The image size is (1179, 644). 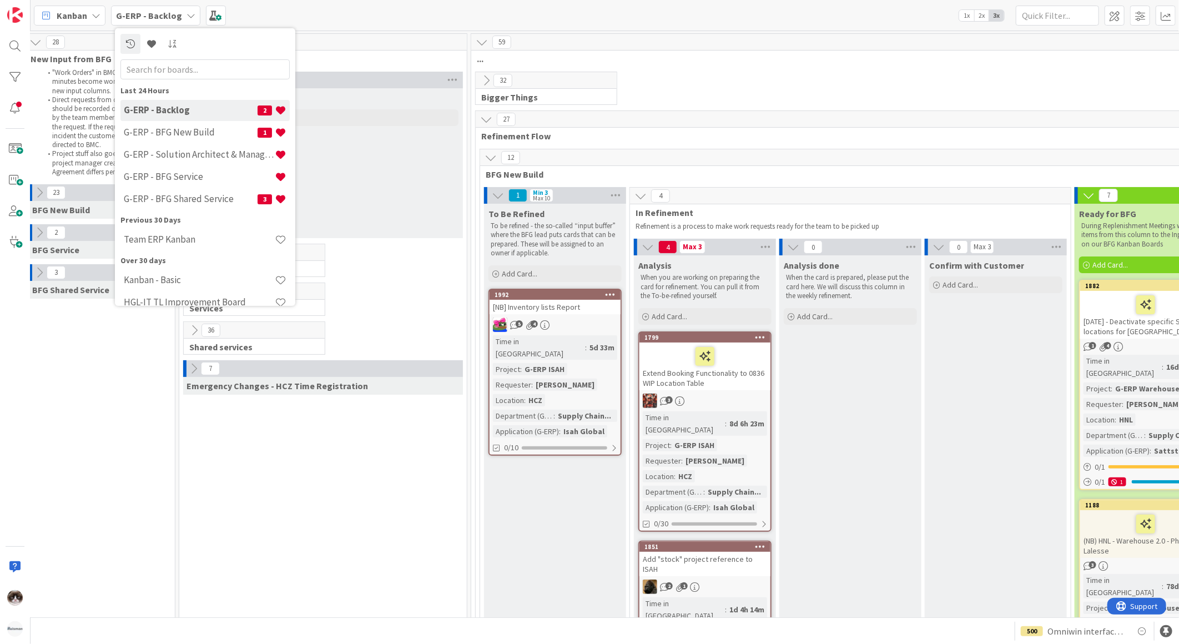 I want to click on h4: G-ERP - BFG Service, so click(x=199, y=177).